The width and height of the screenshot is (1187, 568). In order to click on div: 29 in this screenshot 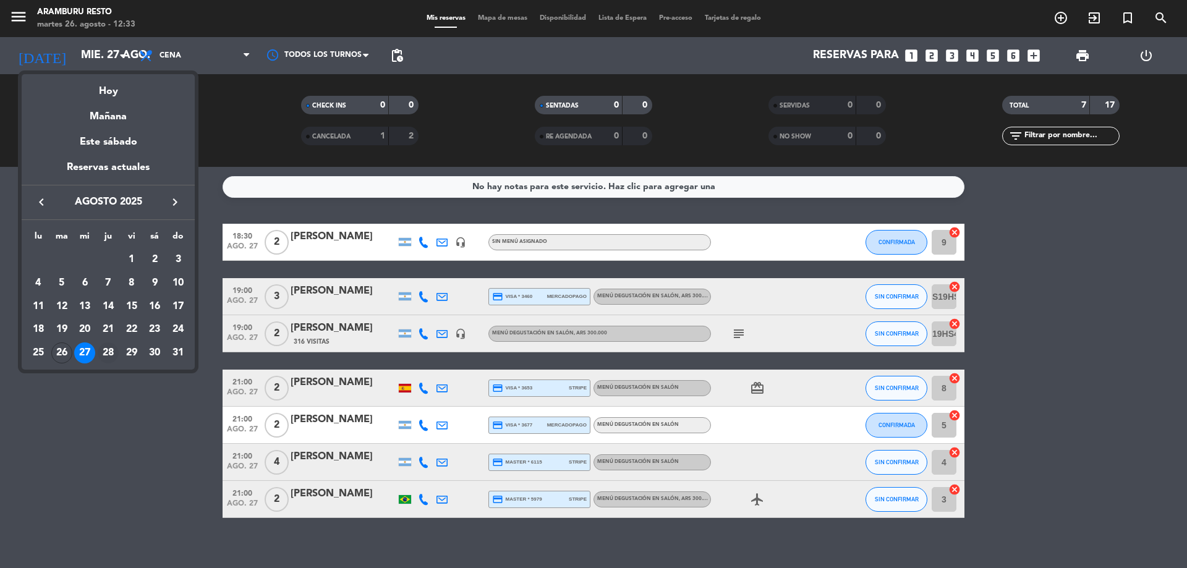, I will do `click(132, 353)`.